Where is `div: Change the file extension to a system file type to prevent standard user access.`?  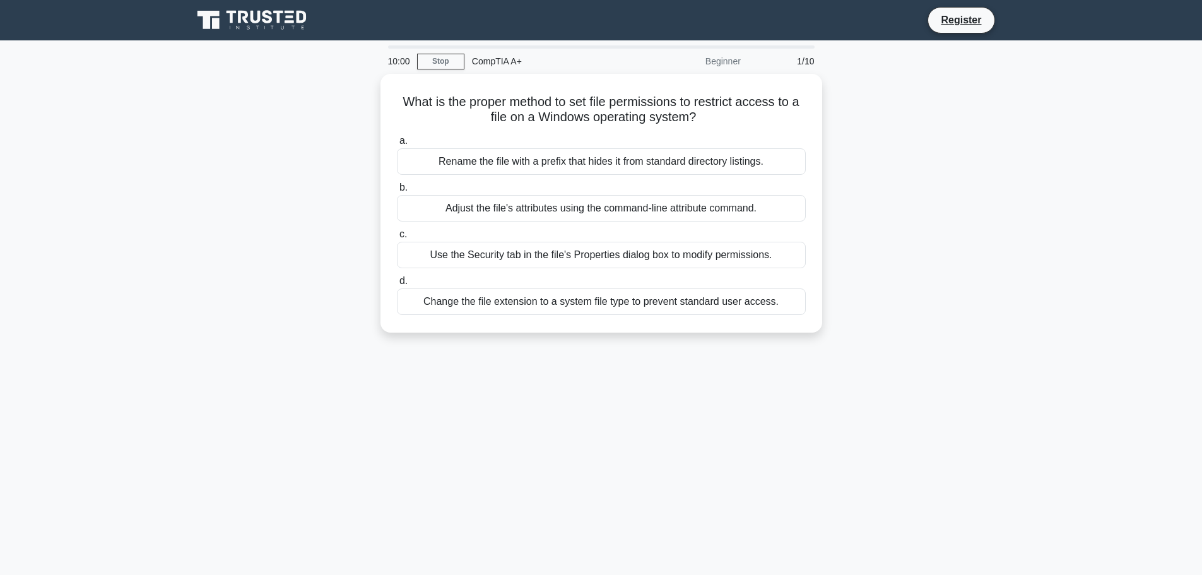 div: Change the file extension to a system file type to prevent standard user access. is located at coordinates (602, 302).